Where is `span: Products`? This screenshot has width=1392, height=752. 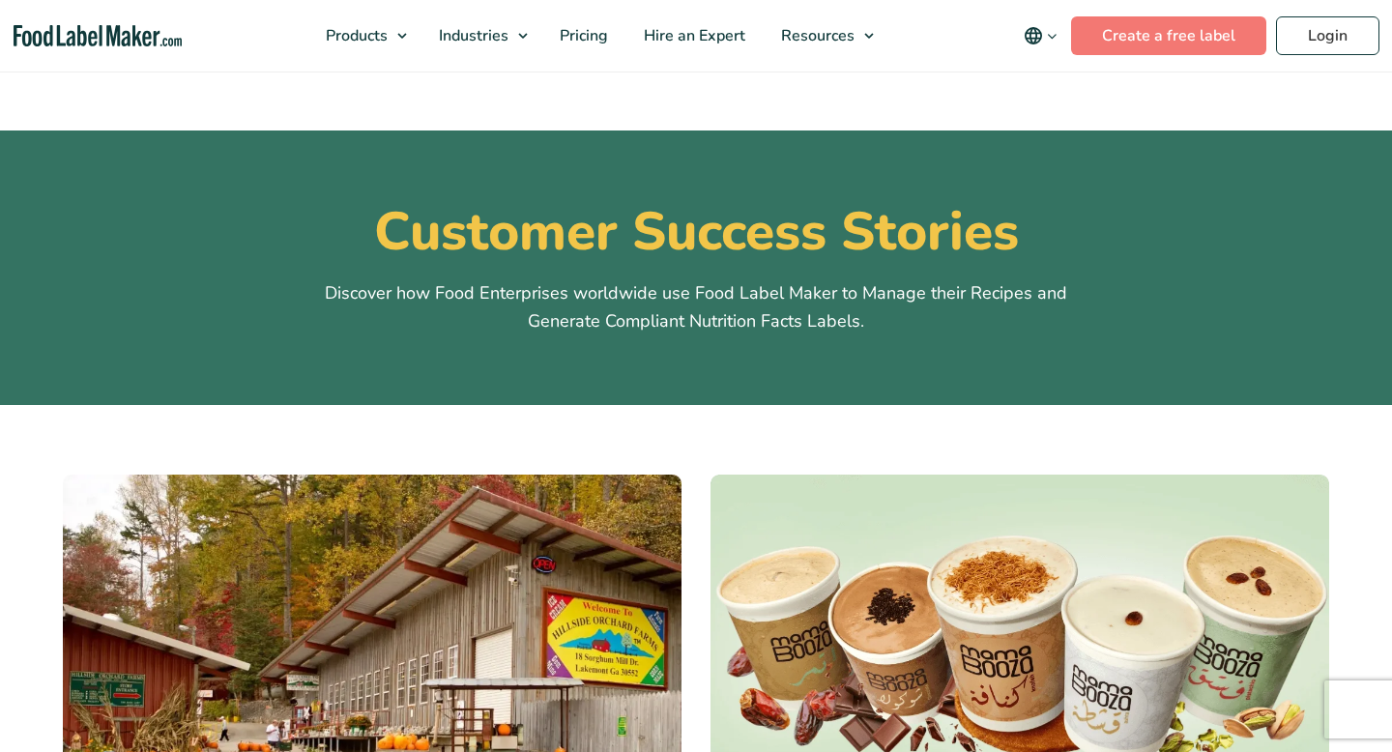
span: Products is located at coordinates (355, 36).